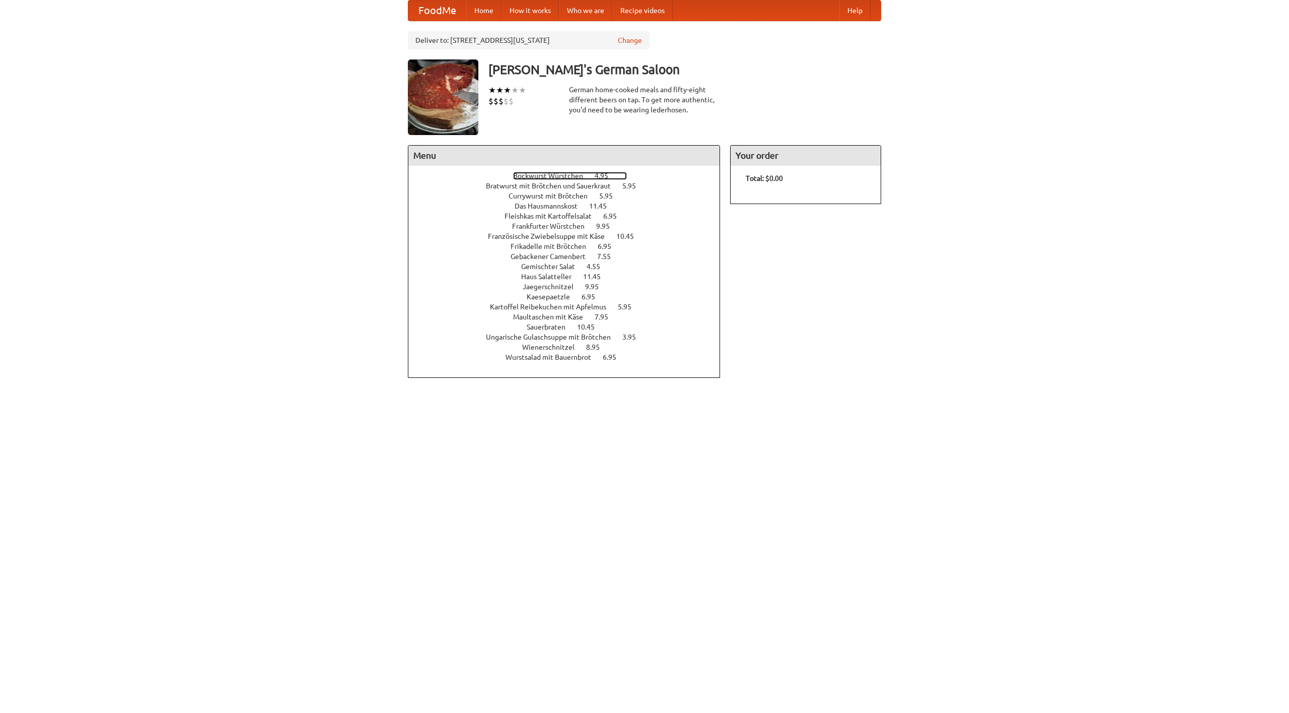 The width and height of the screenshot is (1289, 713). What do you see at coordinates (564, 156) in the screenshot?
I see `h4: Menu` at bounding box center [564, 156].